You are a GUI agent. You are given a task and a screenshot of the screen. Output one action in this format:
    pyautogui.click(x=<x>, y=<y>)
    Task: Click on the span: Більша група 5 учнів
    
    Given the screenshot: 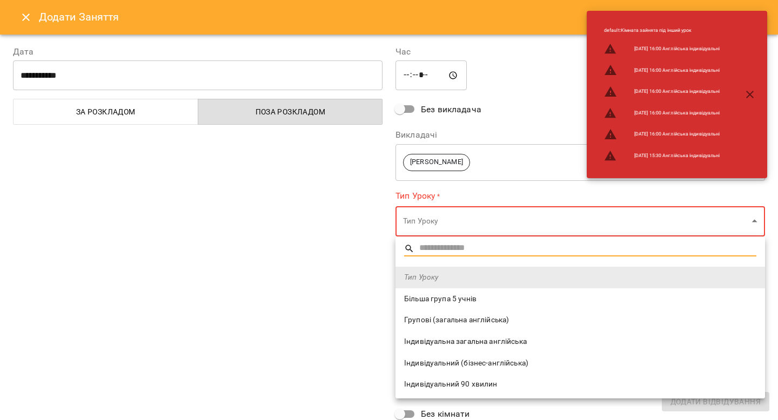 What is the action you would take?
    pyautogui.click(x=580, y=299)
    